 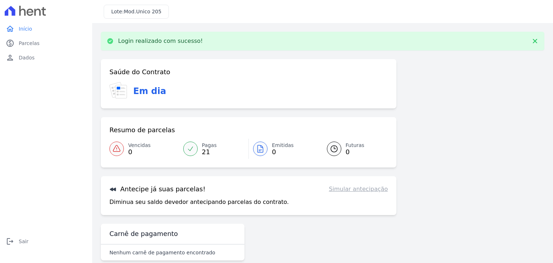 What do you see at coordinates (283, 149) in the screenshot?
I see `a: Emitidas 0` at bounding box center [283, 149].